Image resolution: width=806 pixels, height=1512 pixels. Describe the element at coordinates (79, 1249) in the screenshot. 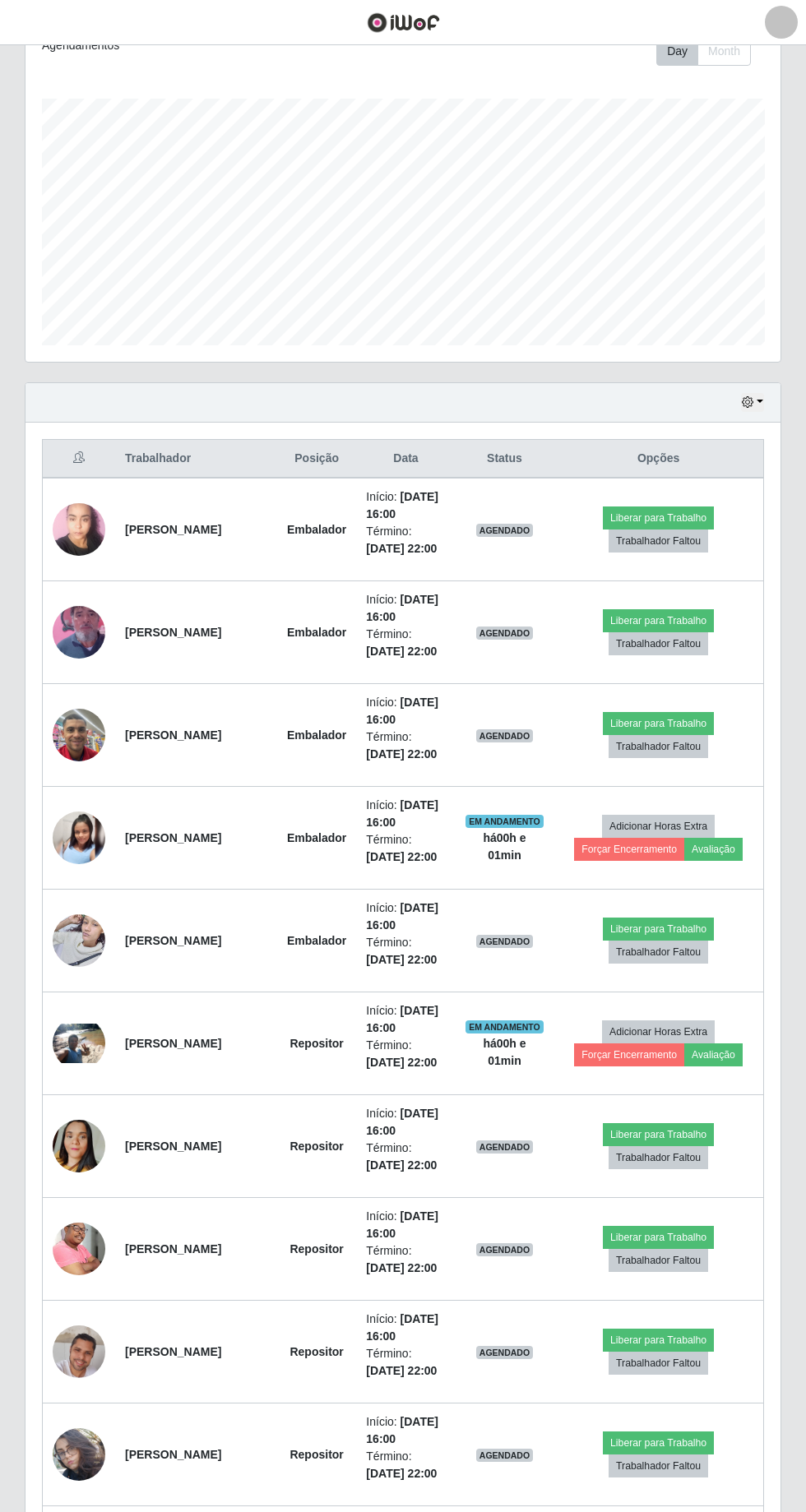

I see `img: 1752179199159.jpeg` at that location.